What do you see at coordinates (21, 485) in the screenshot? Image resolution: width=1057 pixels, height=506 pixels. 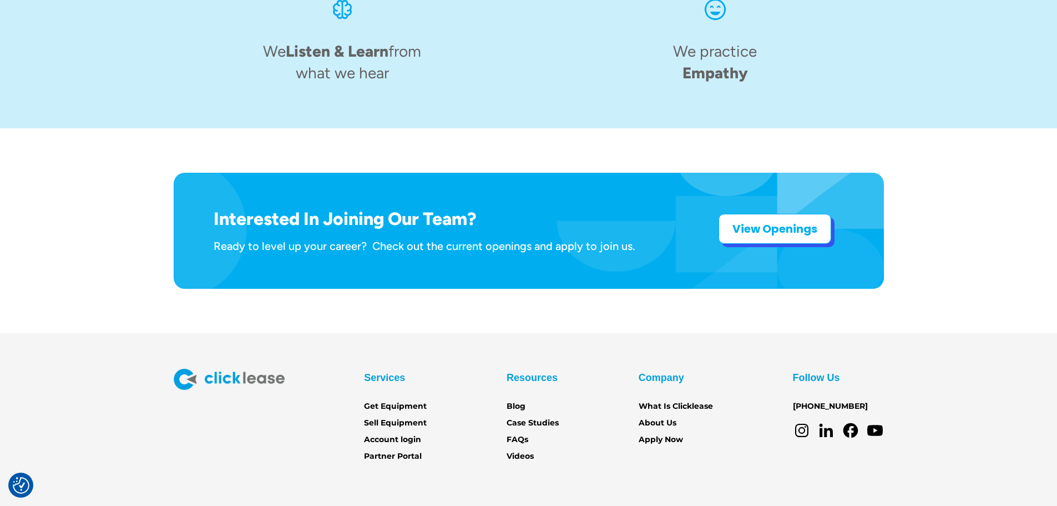 I see `img: Revisit consent button` at bounding box center [21, 485].